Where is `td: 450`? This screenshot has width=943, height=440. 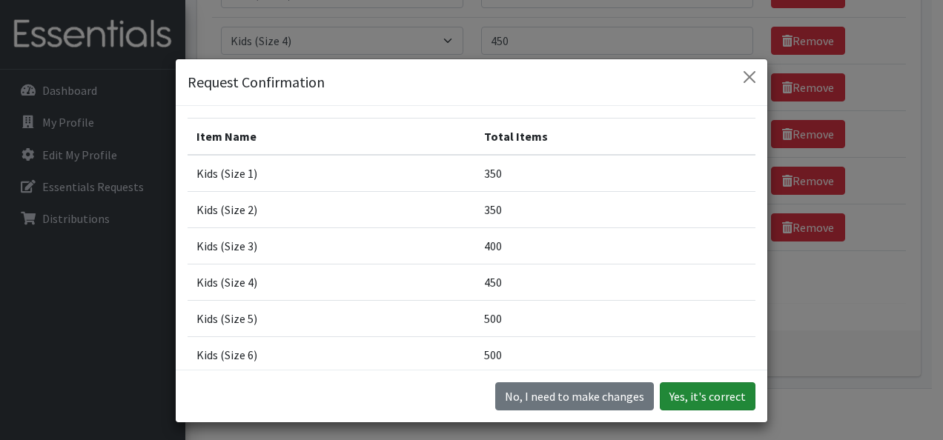 td: 450 is located at coordinates (615, 282).